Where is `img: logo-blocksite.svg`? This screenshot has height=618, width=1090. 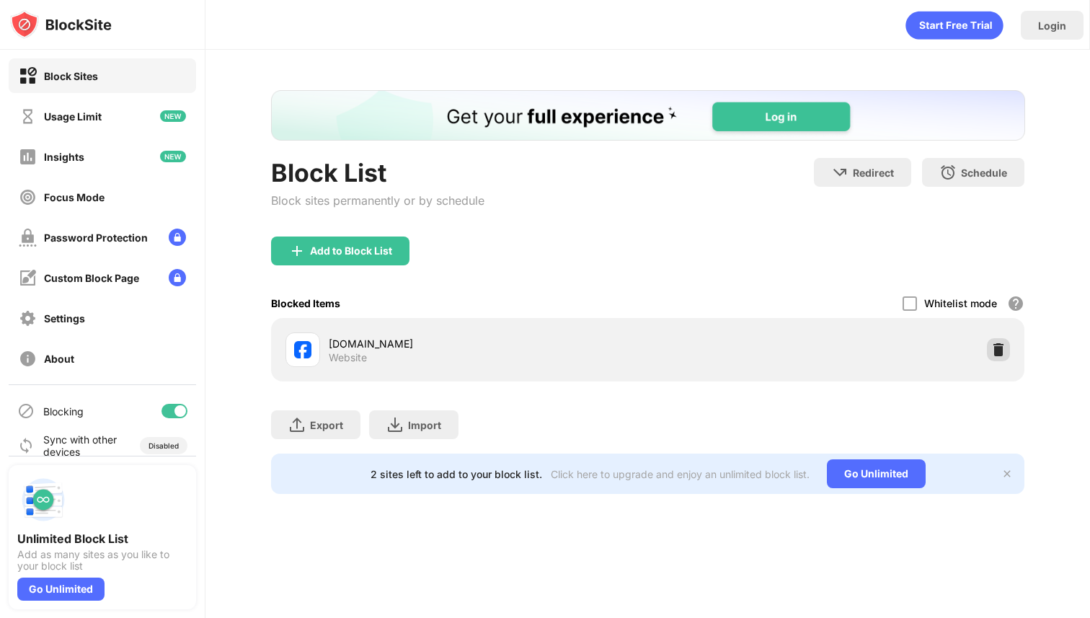
img: logo-blocksite.svg is located at coordinates (61, 25).